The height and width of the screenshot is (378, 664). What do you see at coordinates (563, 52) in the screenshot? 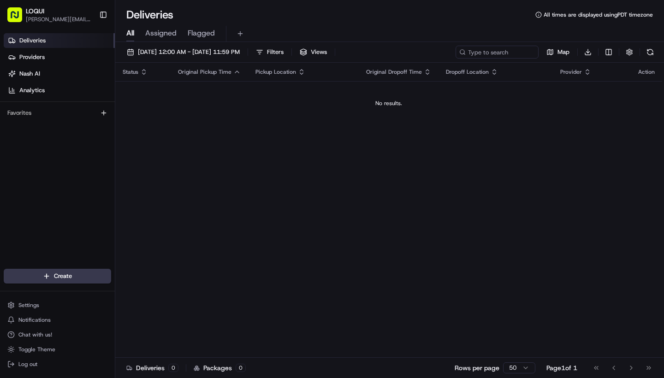
I see `span: Map` at bounding box center [563, 52].